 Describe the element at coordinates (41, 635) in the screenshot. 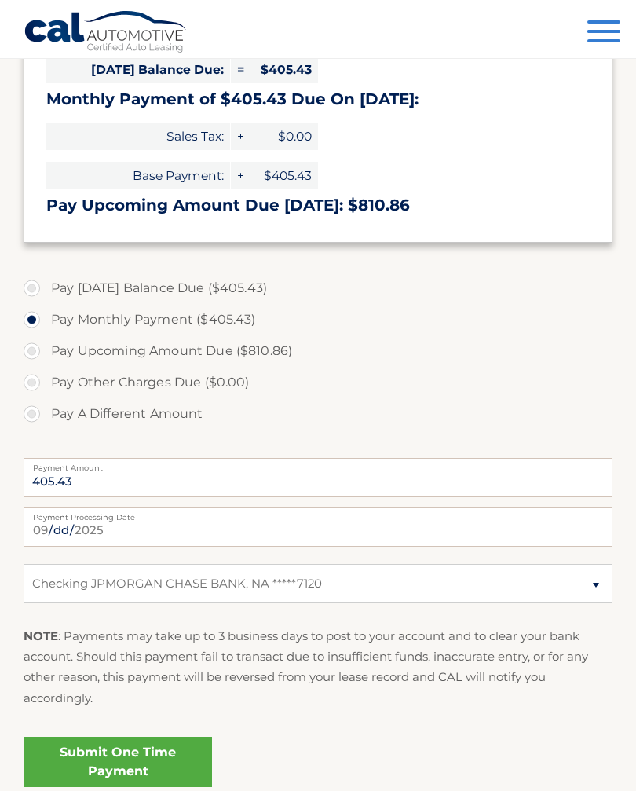

I see `strong: NOTE` at that location.